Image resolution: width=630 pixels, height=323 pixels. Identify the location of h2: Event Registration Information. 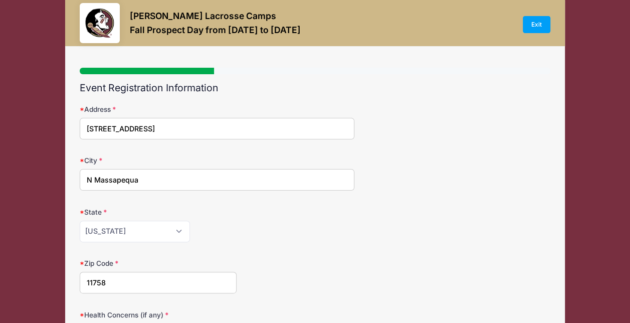
(315, 88).